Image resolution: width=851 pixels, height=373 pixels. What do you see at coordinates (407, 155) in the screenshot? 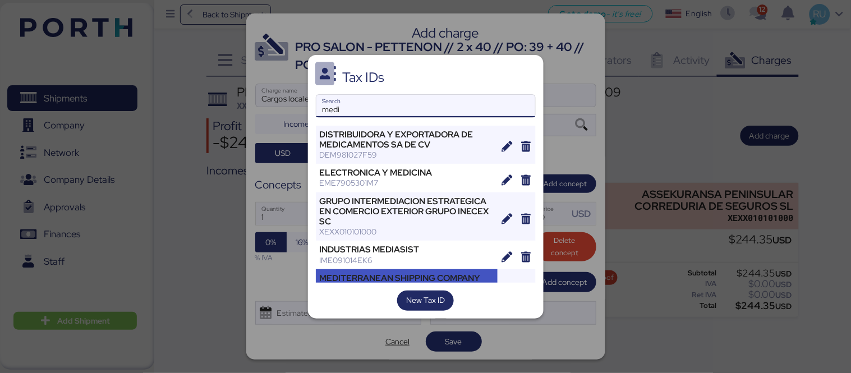
I see `div: DEM981027F59` at bounding box center [407, 155].